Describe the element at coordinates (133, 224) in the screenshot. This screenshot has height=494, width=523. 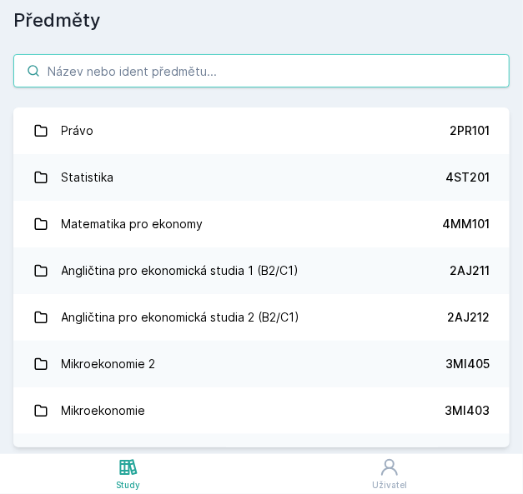
I see `div: Matematika pro ekonomy` at that location.